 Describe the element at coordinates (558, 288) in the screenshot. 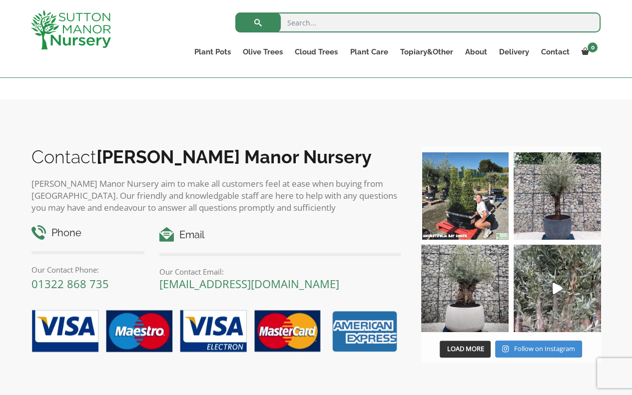

I see `svg: Play` at that location.